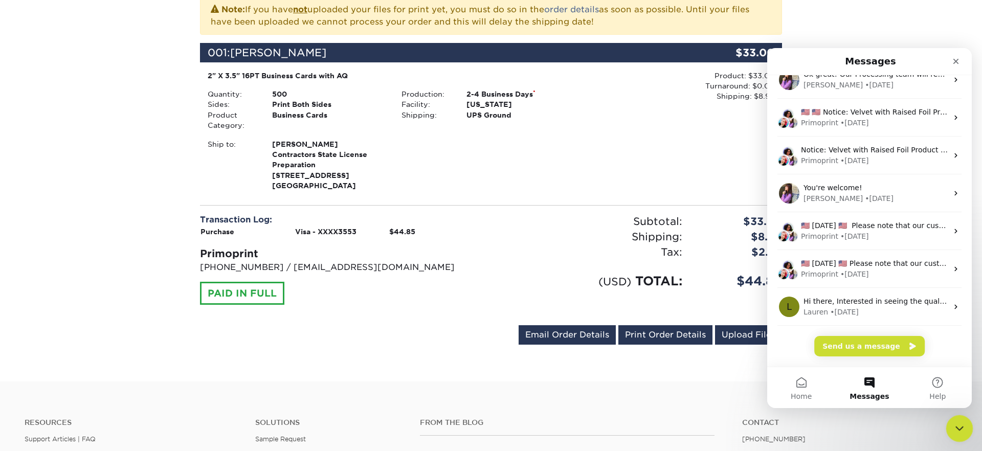 The width and height of the screenshot is (982, 451). Describe the element at coordinates (329, 120) in the screenshot. I see `div: Business Cards` at that location.